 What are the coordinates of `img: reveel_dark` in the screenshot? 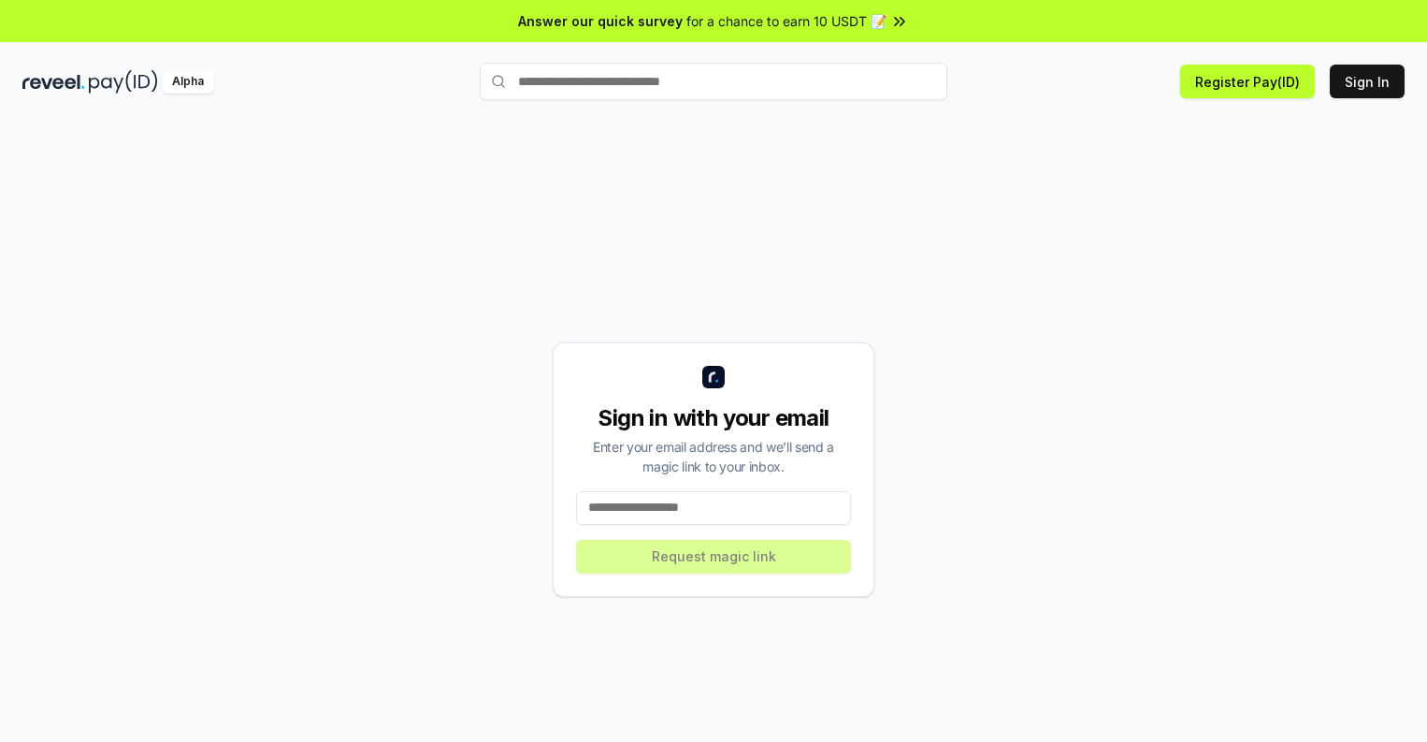 It's located at (53, 81).